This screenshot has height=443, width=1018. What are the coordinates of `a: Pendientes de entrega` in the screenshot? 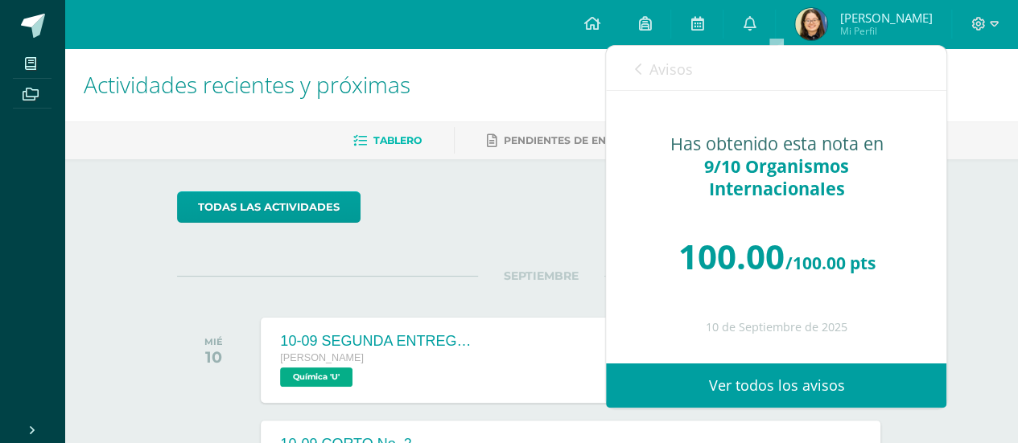 It's located at (564, 141).